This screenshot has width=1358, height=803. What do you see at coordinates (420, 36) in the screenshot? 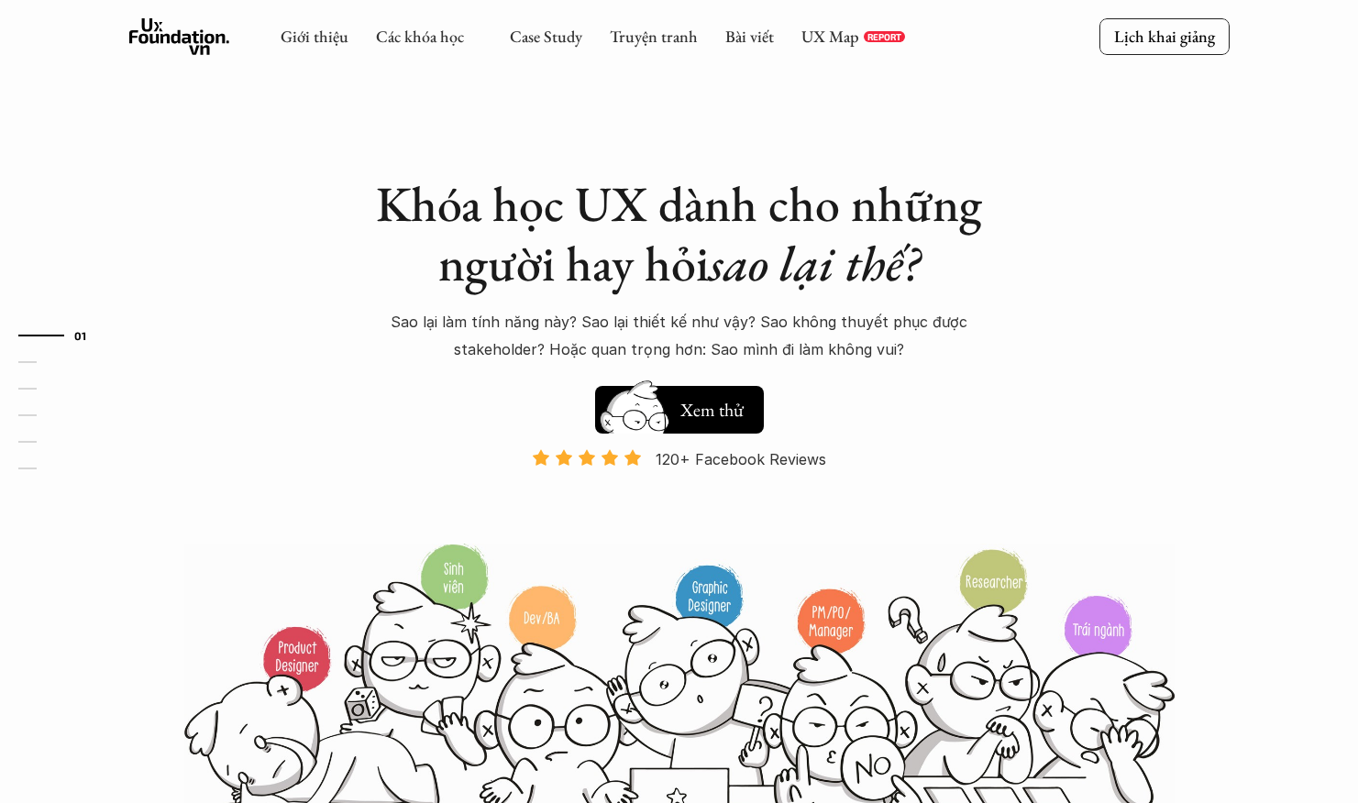
I see `a: Các khóa học` at bounding box center [420, 36].